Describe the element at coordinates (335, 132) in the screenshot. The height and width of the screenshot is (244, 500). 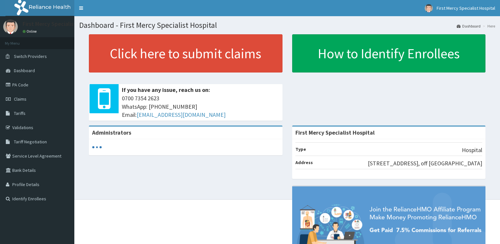
I see `strong: First Mercy Specialist Hospital` at that location.